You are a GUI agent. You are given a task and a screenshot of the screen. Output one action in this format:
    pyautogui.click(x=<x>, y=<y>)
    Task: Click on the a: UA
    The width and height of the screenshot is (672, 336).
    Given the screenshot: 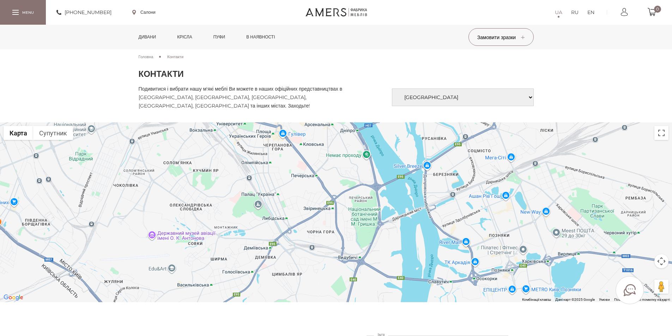 What is the action you would take?
    pyautogui.click(x=558, y=12)
    